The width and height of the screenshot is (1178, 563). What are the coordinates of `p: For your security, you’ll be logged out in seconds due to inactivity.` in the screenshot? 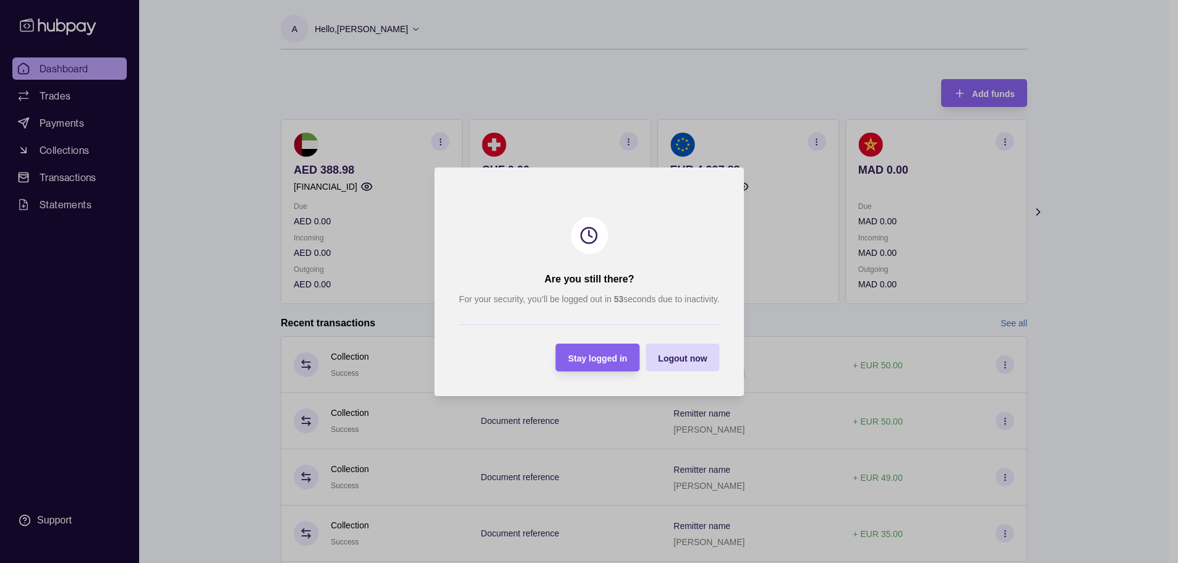 It's located at (588, 299).